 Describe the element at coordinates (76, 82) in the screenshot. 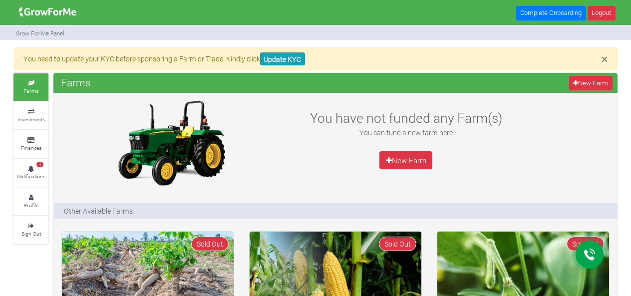

I see `span: Farms` at that location.